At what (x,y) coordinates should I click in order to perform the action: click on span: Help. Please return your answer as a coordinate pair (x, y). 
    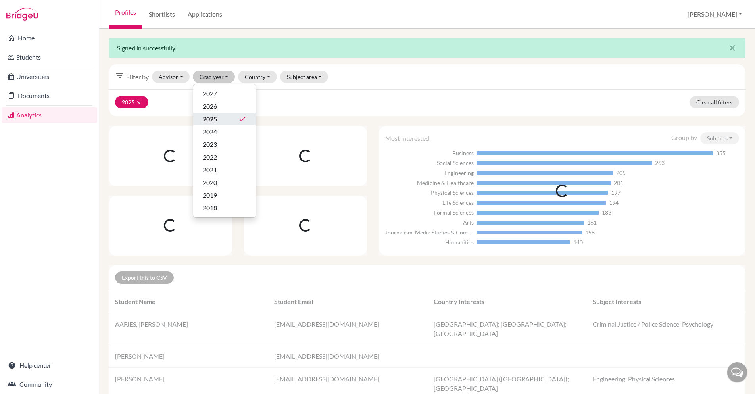
    Looking at the image, I should click on (26, 9).